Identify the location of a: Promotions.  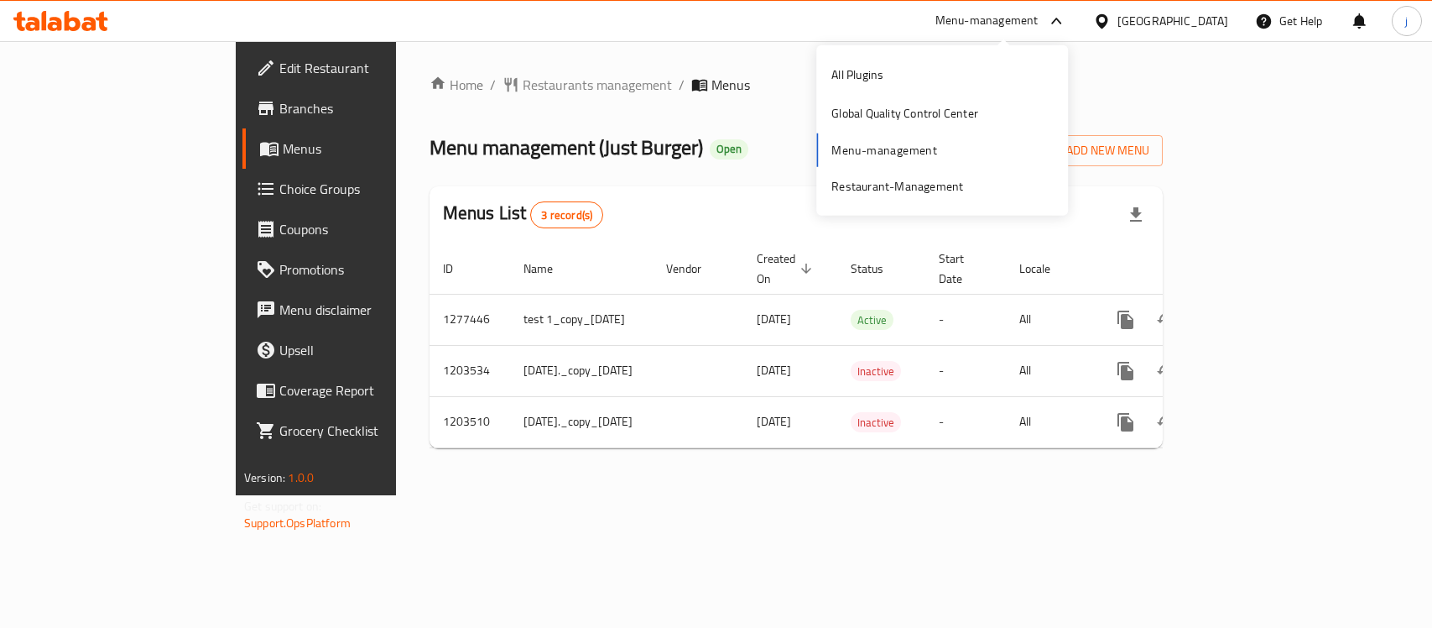
(358, 269).